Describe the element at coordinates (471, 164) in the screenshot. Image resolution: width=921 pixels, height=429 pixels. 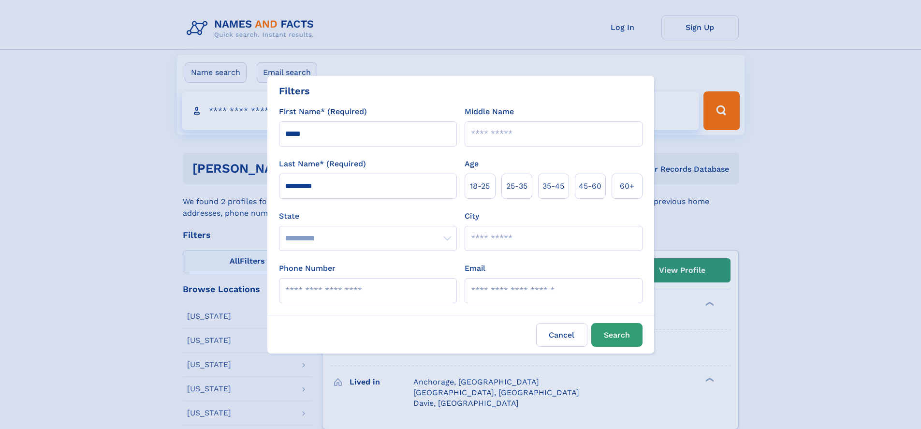
I see `label: Age` at that location.